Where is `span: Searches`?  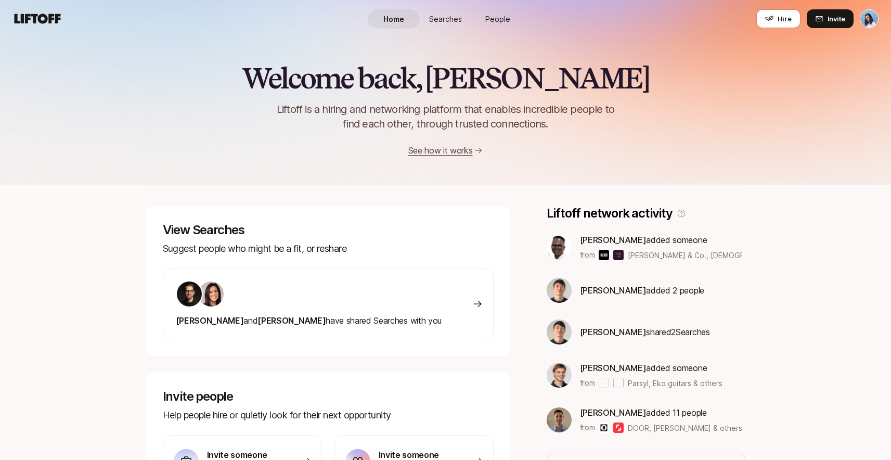 span: Searches is located at coordinates (445, 19).